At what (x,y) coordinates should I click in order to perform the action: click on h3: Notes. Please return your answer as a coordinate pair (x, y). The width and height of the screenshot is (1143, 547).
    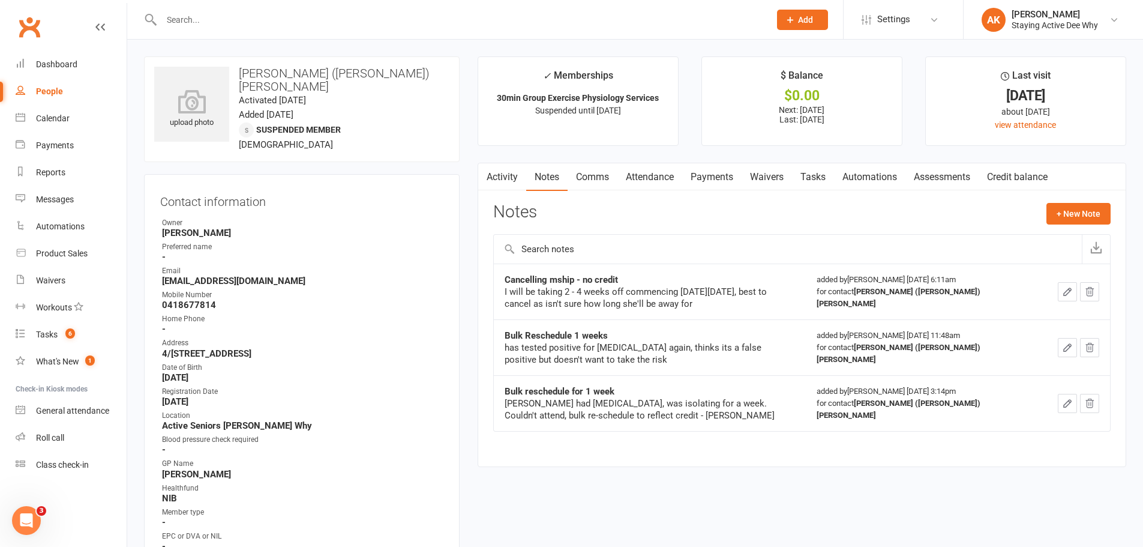
    Looking at the image, I should click on (515, 214).